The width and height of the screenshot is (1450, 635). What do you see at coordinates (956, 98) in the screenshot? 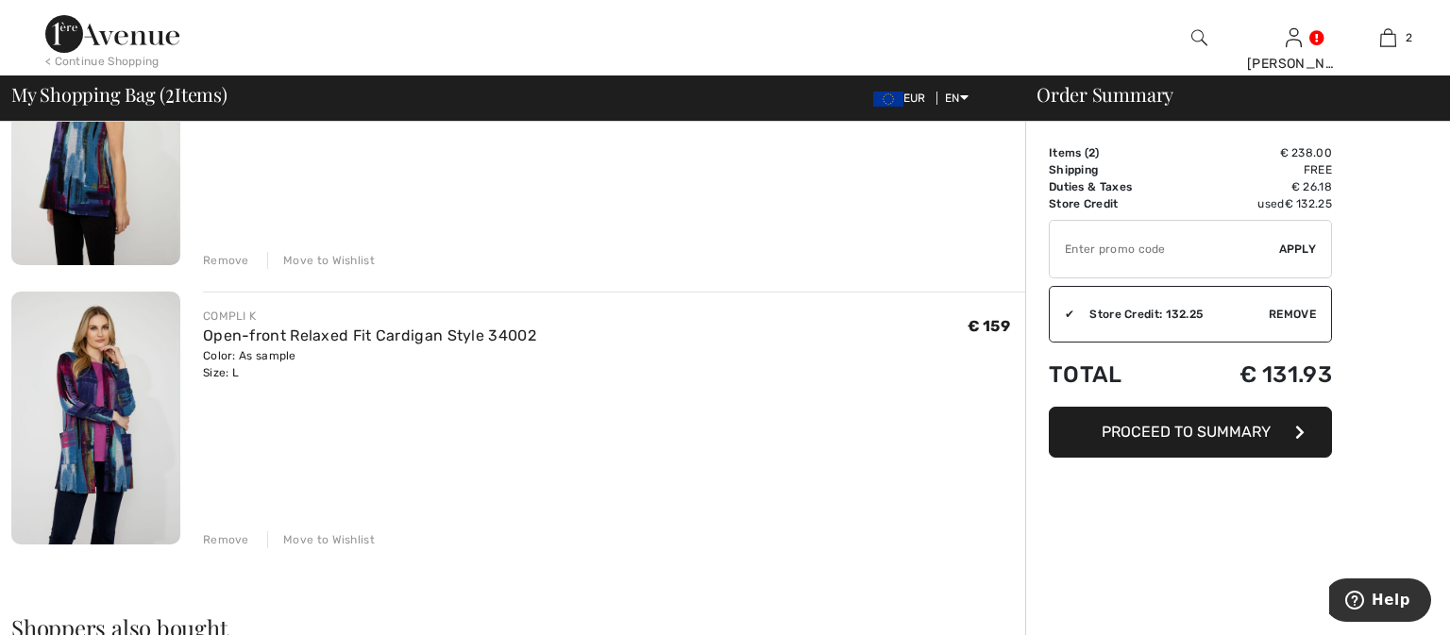
I see `span: EN` at bounding box center [956, 98].